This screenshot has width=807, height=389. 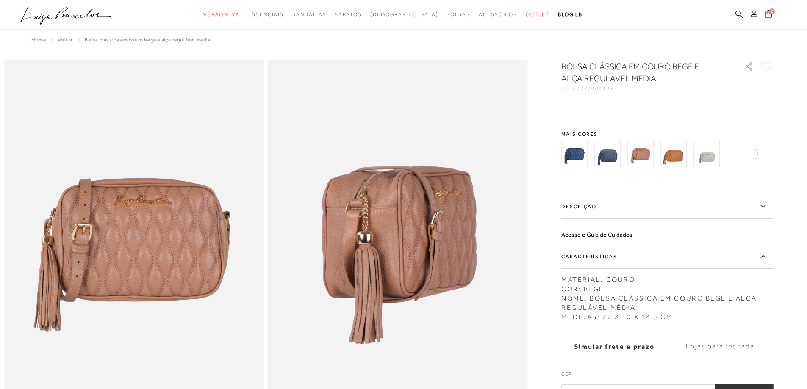 What do you see at coordinates (148, 40) in the screenshot?
I see `span: BOLSA CLÁSSICA EM COURO BEGE E ALÇA REGULÁVEL MÉDIA` at bounding box center [148, 40].